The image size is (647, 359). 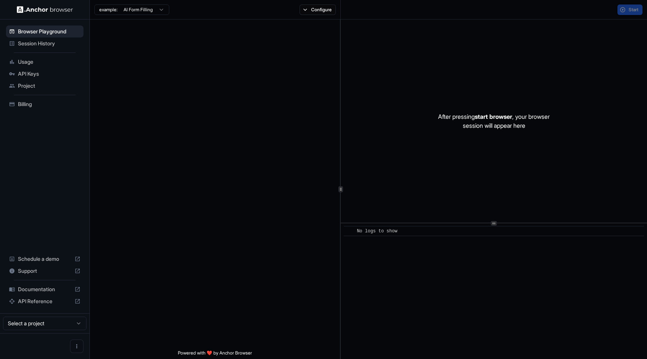 What do you see at coordinates (45, 86) in the screenshot?
I see `div: Project` at bounding box center [45, 86].